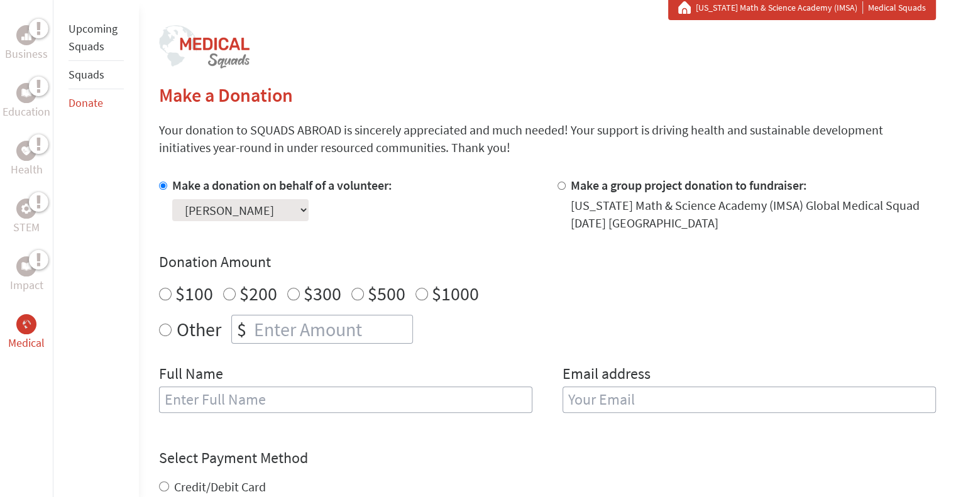 The height and width of the screenshot is (497, 956). I want to click on p: STEM, so click(26, 228).